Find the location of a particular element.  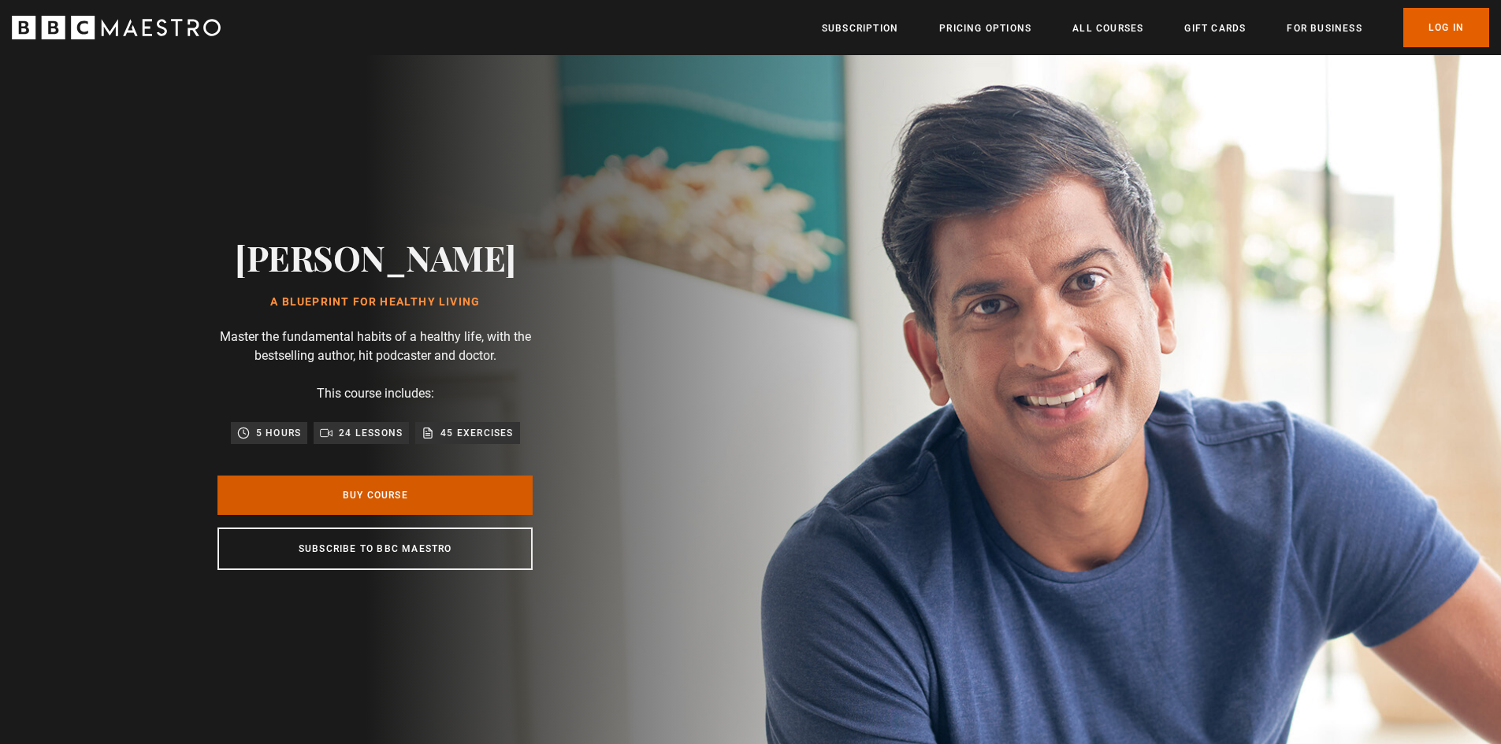

p: 45 exercises is located at coordinates (477, 433).